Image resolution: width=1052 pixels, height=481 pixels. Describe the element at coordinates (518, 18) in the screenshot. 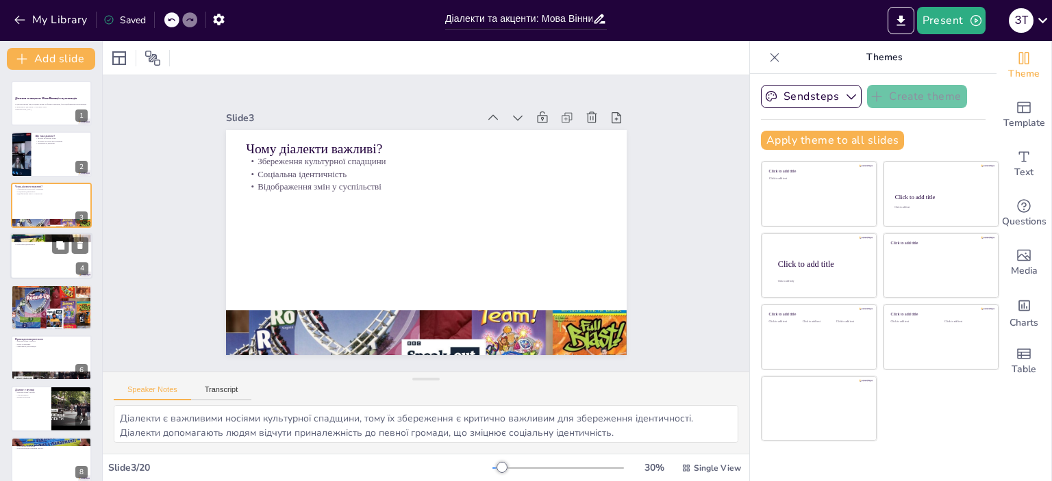

I see `input: Insert title` at that location.